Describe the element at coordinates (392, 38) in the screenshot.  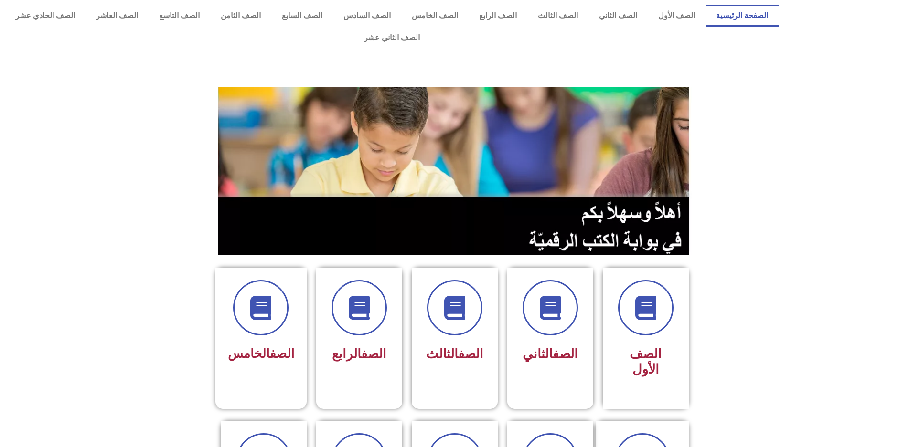
I see `a: الصف الثاني عشر` at that location.